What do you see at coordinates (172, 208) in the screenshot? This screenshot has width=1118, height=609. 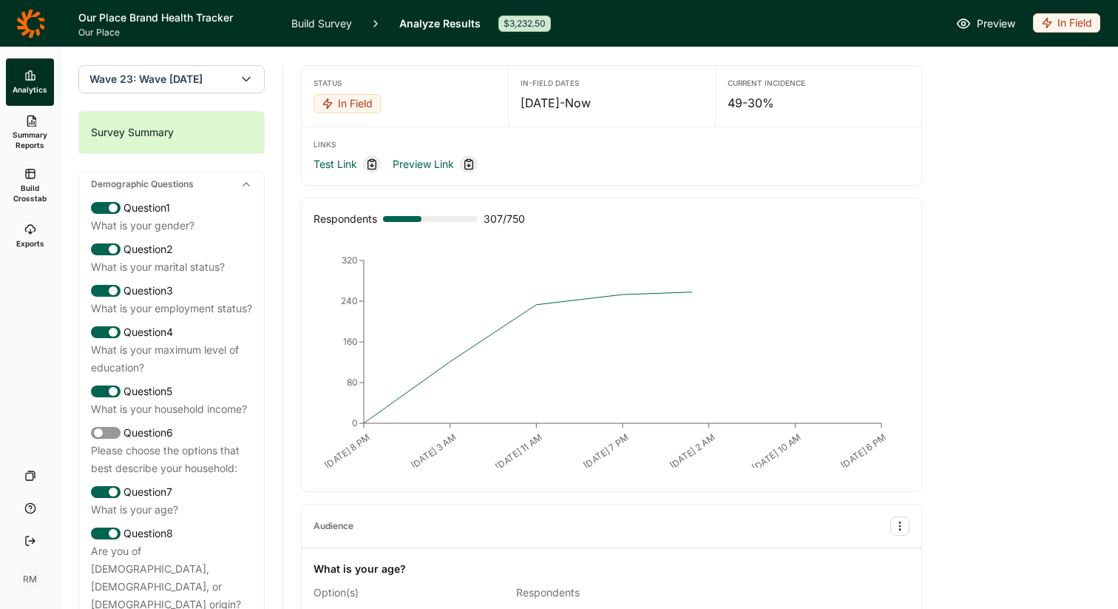 I see `div: Question 1` at bounding box center [172, 208].